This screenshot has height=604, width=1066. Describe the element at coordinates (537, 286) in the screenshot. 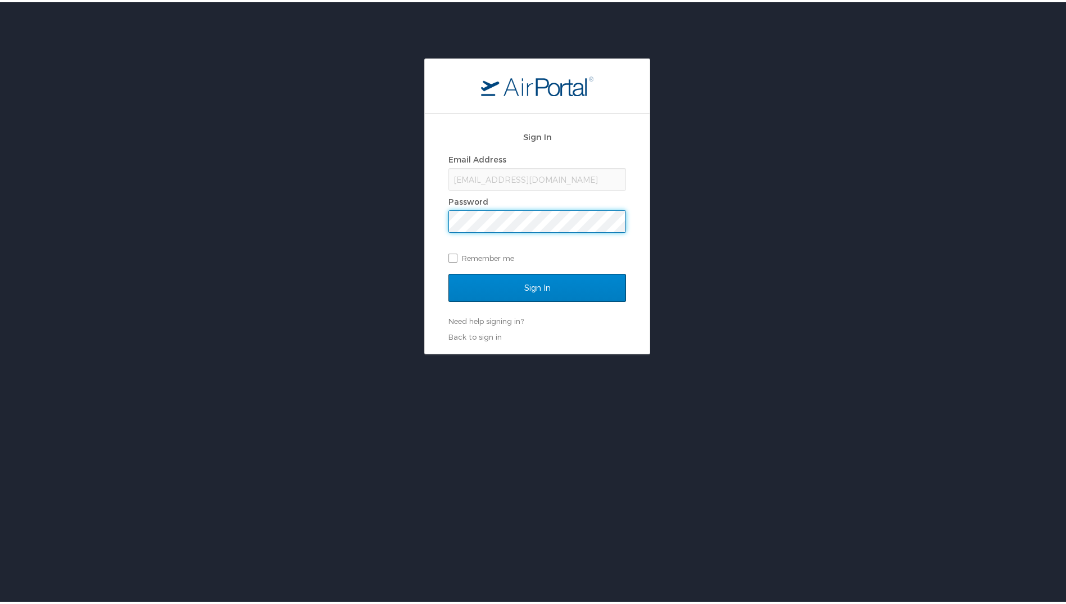

I see `input: Sign In` at that location.